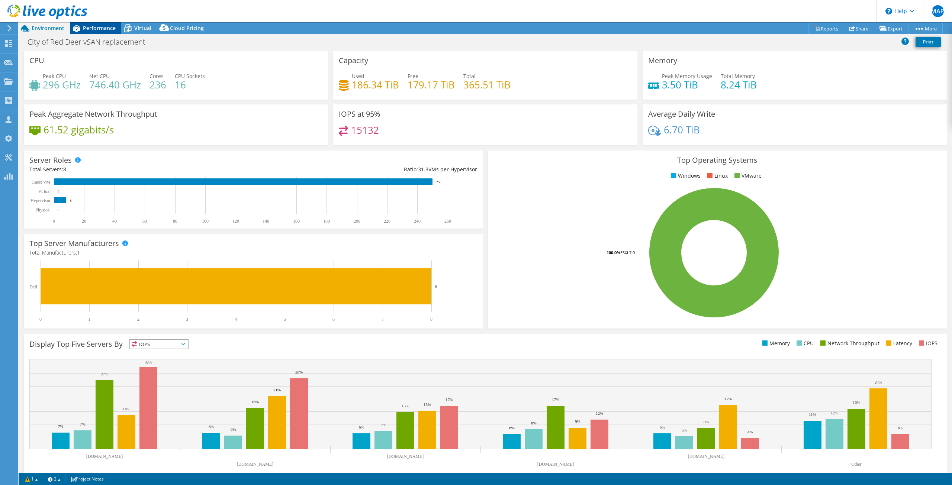 This screenshot has width=952, height=485. I want to click on h4: 61.52 gigabits/s, so click(78, 130).